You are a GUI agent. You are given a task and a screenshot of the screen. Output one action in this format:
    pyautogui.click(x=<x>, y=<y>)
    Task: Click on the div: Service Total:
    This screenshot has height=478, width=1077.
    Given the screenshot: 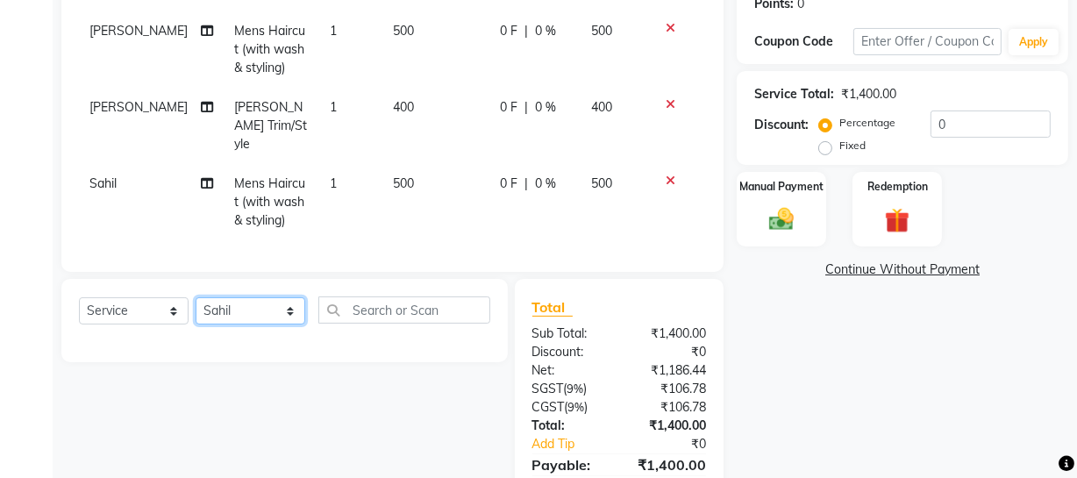 What is the action you would take?
    pyautogui.click(x=794, y=94)
    